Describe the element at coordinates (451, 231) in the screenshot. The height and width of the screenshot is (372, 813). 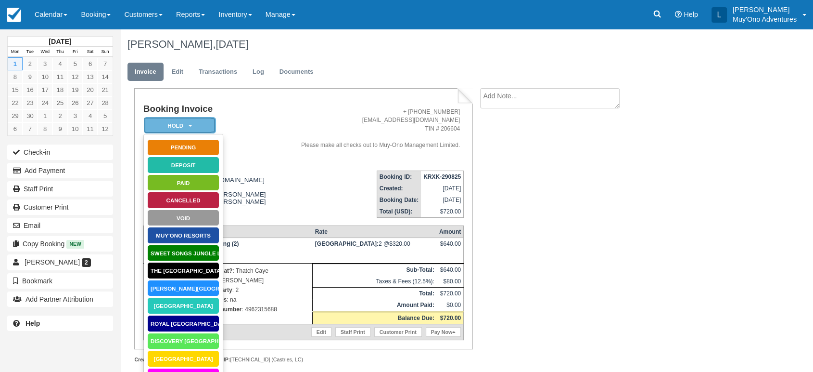
I see `th: Amount` at that location.